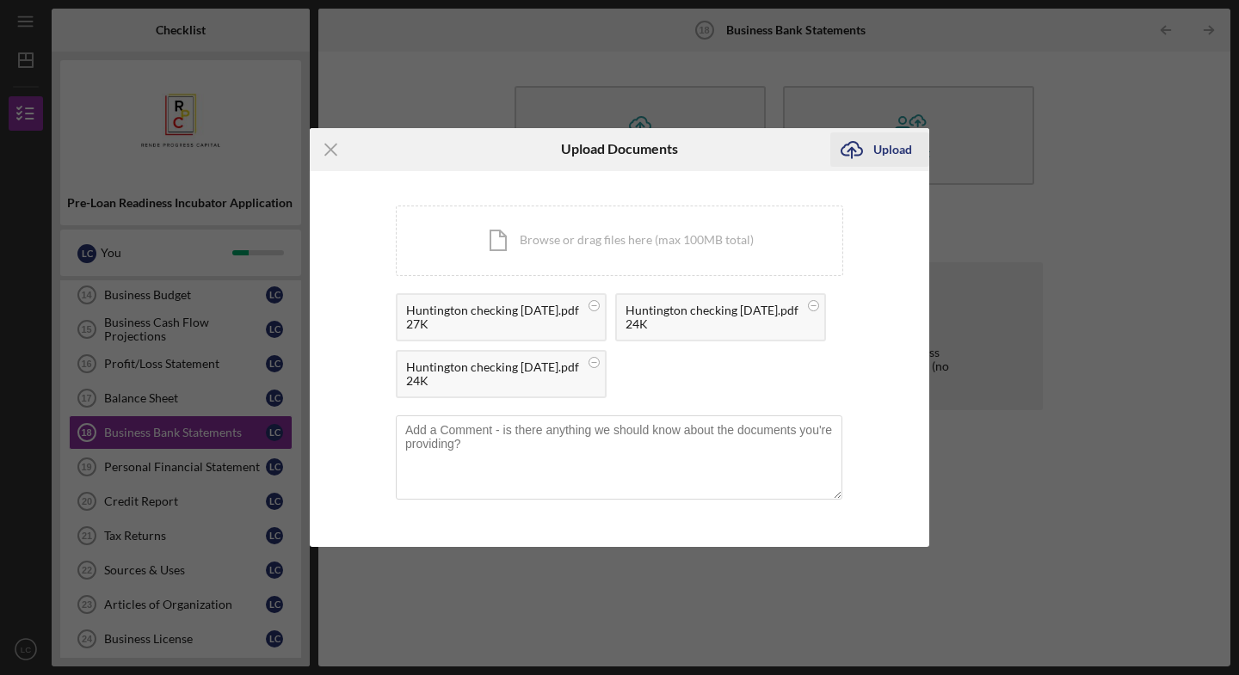 Image resolution: width=1239 pixels, height=675 pixels. What do you see at coordinates (879, 150) in the screenshot?
I see `button: Upload` at bounding box center [879, 150].